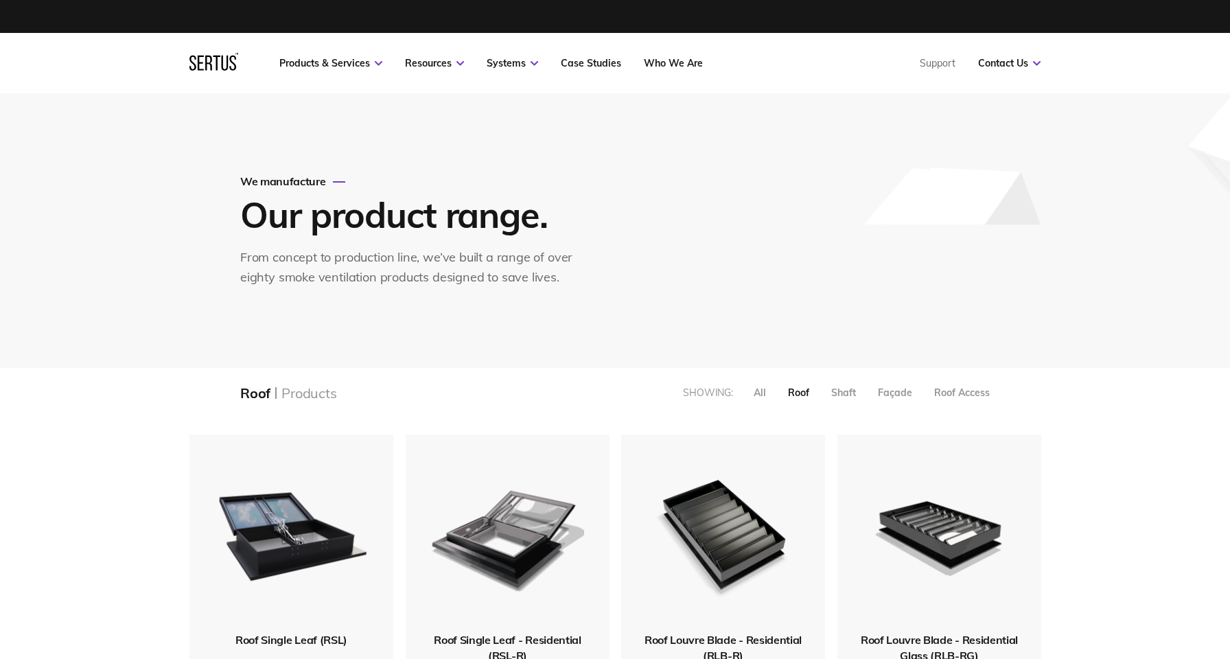 This screenshot has height=659, width=1230. What do you see at coordinates (413, 181) in the screenshot?
I see `div: We manufacture` at bounding box center [413, 181].